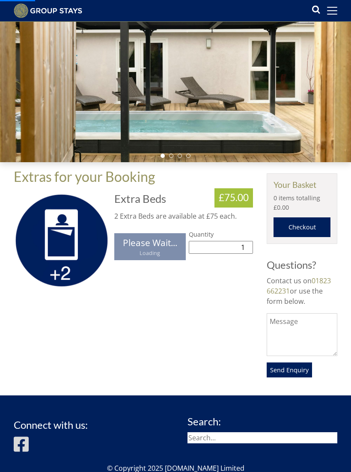 This screenshot has width=351, height=472. What do you see at coordinates (295, 185) in the screenshot?
I see `a: Your Basket` at bounding box center [295, 185].